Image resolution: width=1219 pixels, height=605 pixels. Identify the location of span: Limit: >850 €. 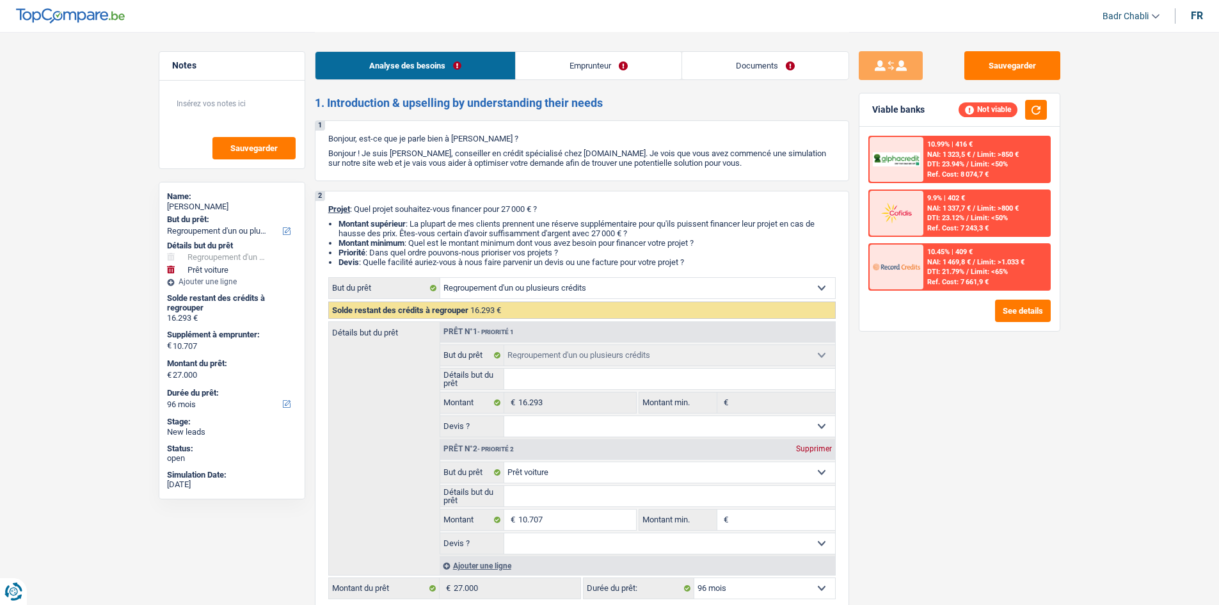
(998, 154).